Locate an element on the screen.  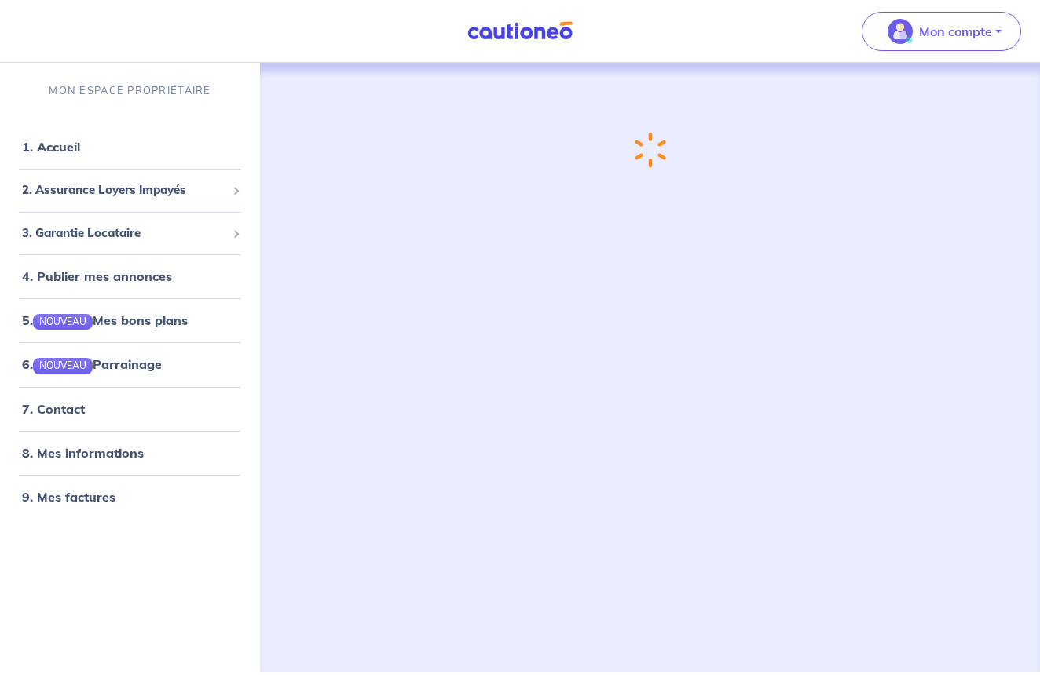
div: 7. Contact is located at coordinates (130, 409).